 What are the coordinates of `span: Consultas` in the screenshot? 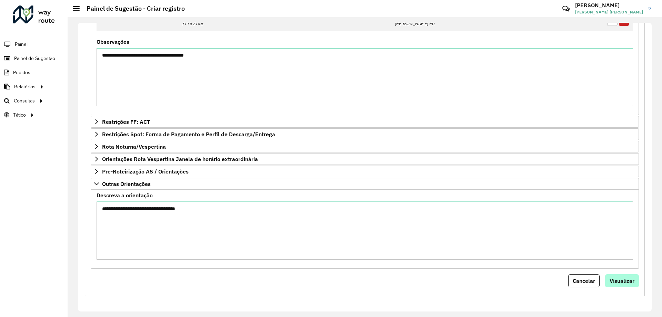 It's located at (24, 101).